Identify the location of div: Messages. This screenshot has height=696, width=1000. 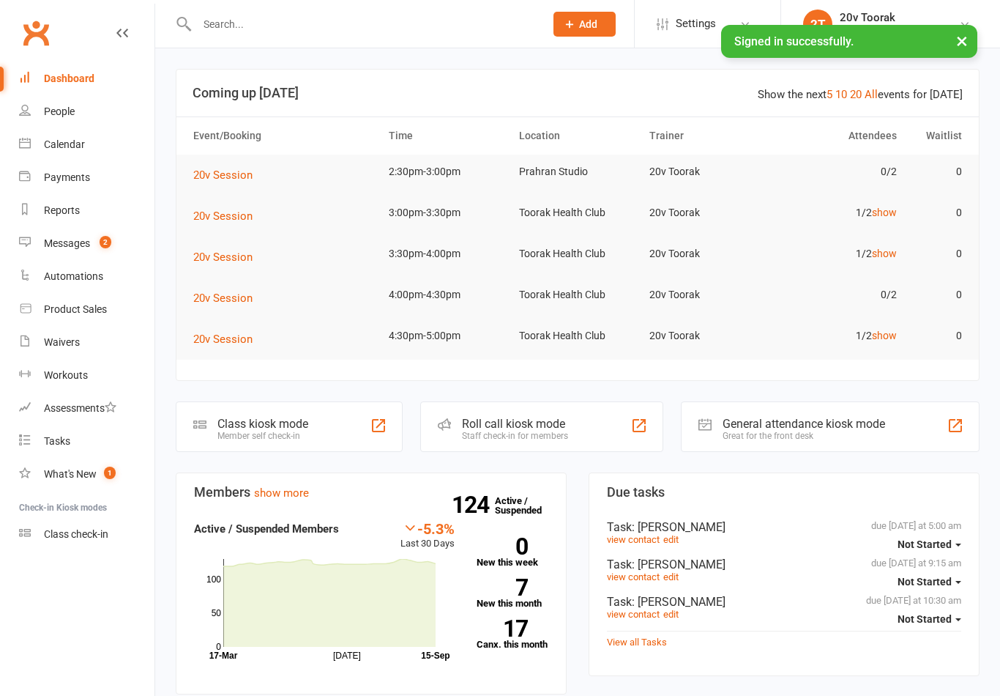
(67, 243).